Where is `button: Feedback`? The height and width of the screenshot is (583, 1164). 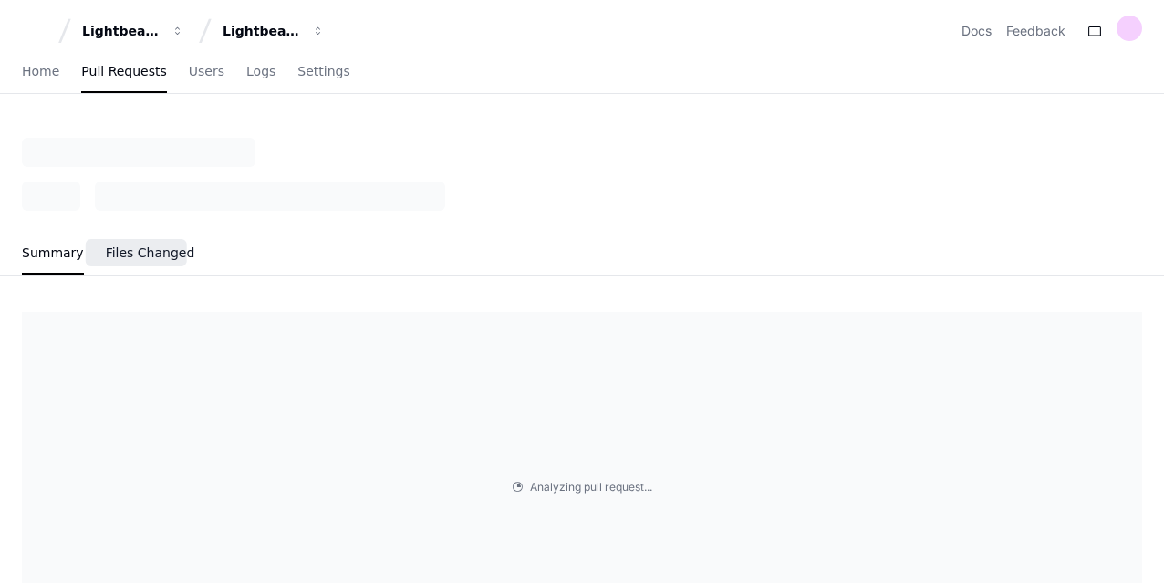
button: Feedback is located at coordinates (1035, 31).